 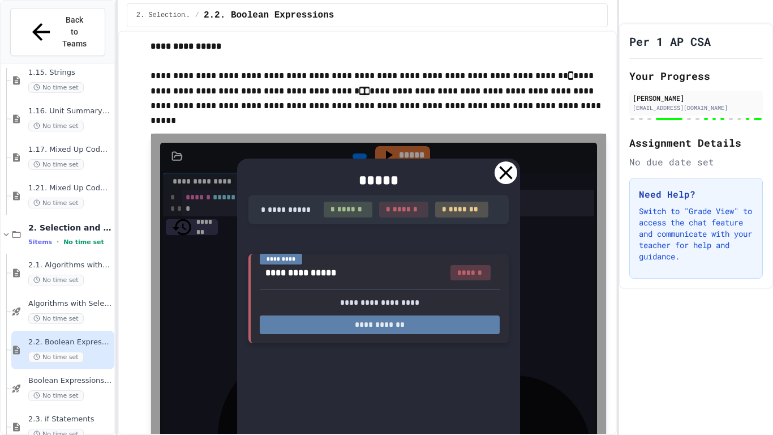 I want to click on h2: Assignment Details, so click(x=696, y=143).